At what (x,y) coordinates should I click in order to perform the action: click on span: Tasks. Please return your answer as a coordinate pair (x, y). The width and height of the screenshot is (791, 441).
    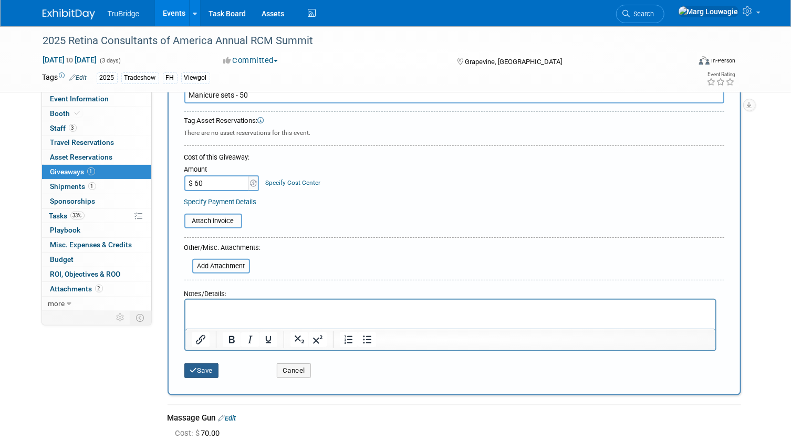
    Looking at the image, I should click on (67, 216).